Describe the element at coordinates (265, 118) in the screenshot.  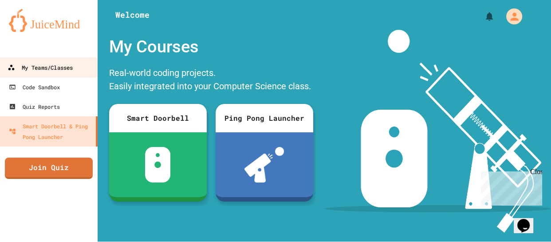
I see `div: Ping Pong Launcher` at that location.